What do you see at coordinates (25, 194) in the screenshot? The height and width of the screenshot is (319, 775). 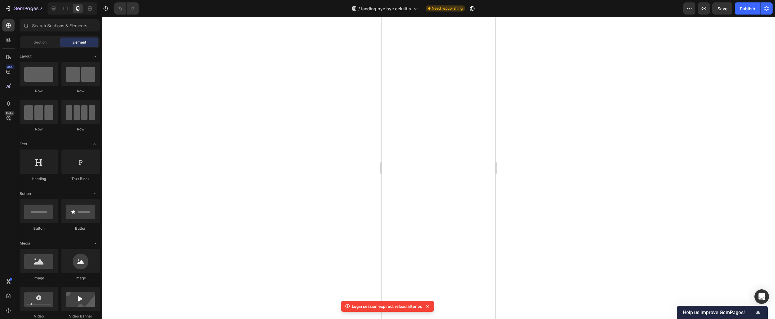 I see `span: Button` at bounding box center [25, 194].